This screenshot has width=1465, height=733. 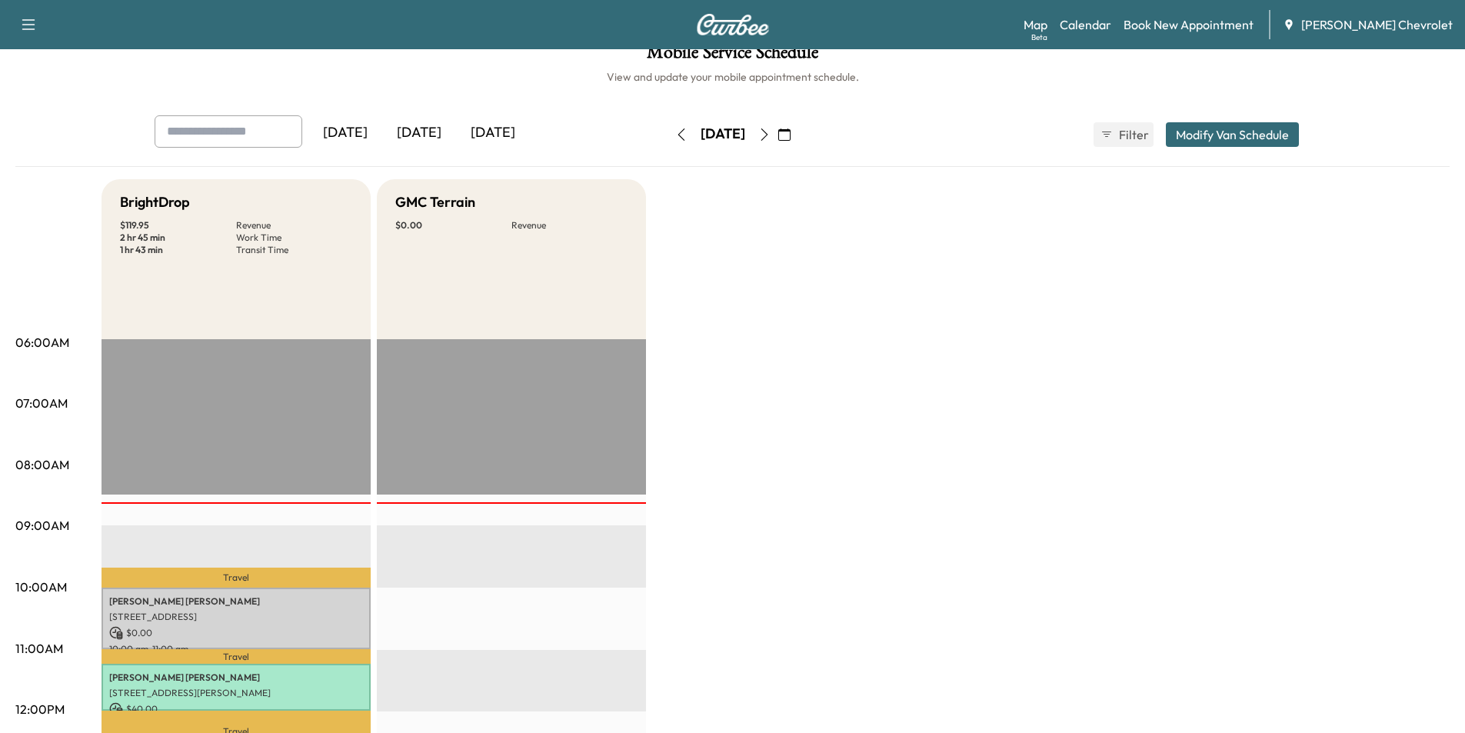 I want to click on span: Filter, so click(x=1133, y=135).